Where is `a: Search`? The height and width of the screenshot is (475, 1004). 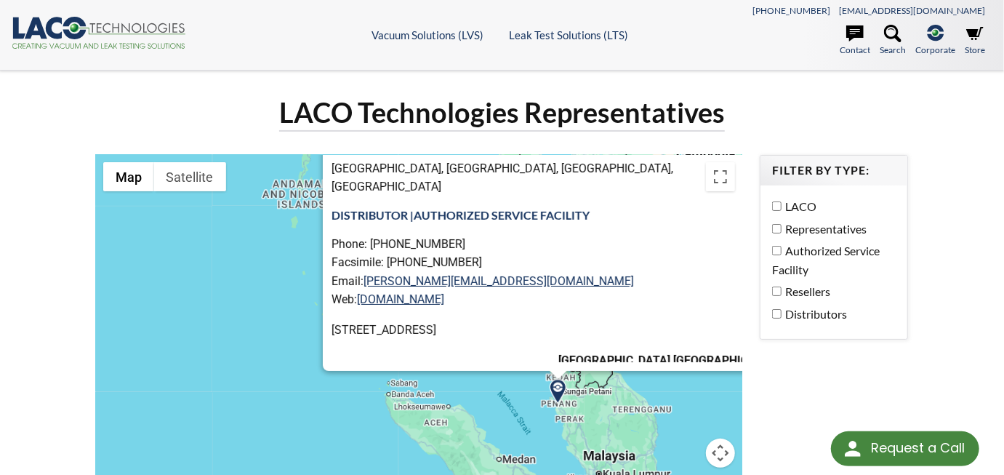
a: Search is located at coordinates (893, 41).